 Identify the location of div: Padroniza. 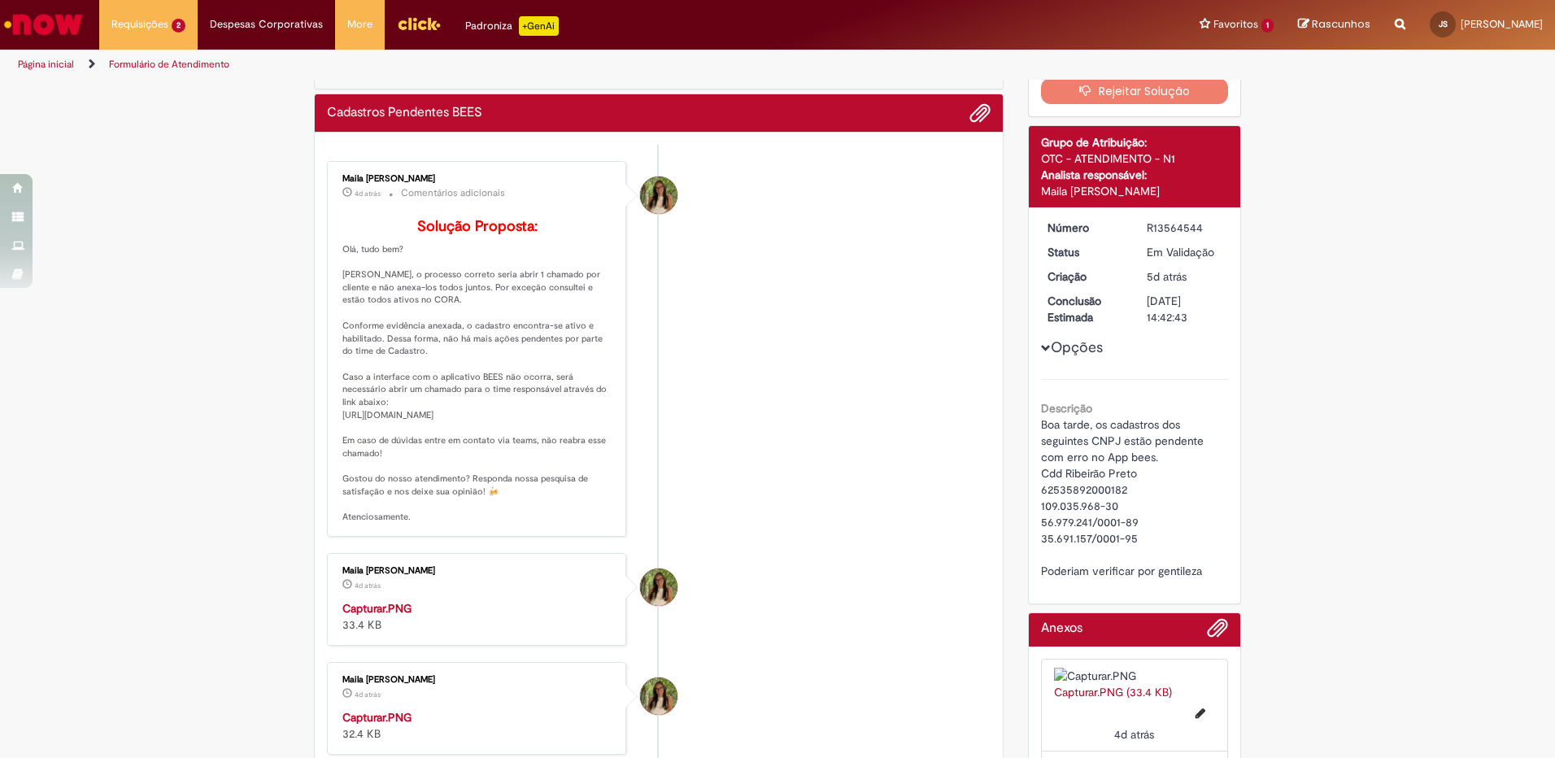
(512, 26).